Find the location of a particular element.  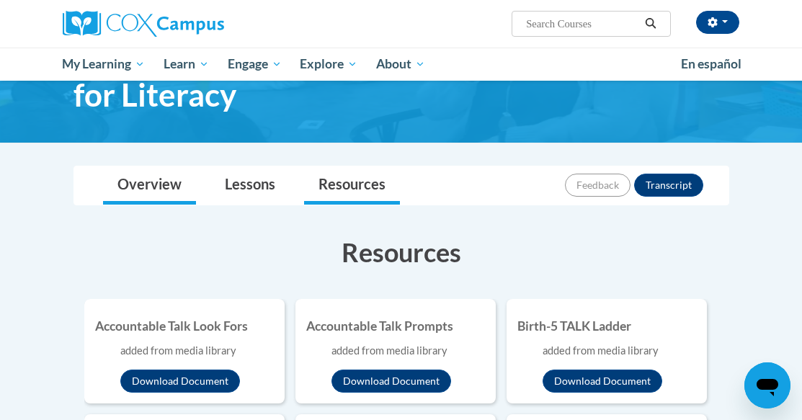

button: Account Settings is located at coordinates (718, 22).